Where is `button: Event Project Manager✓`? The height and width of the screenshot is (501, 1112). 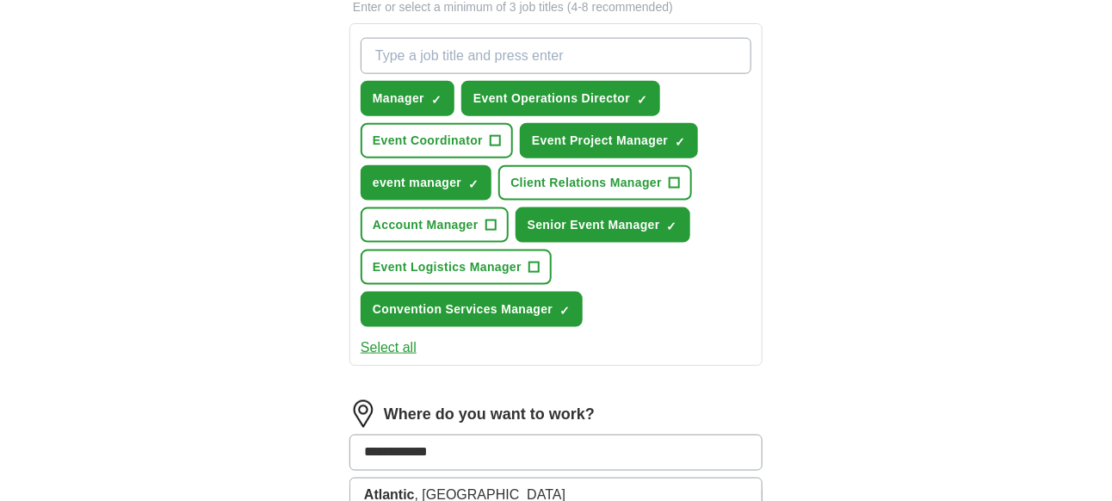
button: Event Project Manager✓ is located at coordinates (608, 140).